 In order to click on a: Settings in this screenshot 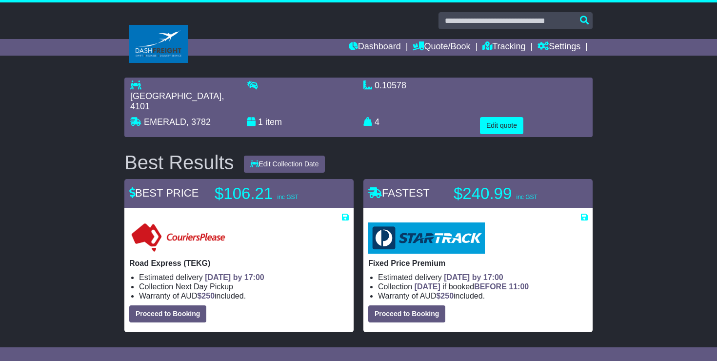, I will do `click(559, 47)`.